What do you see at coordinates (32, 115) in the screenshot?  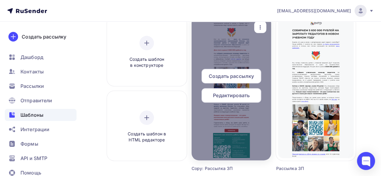 I see `span: Шаблоны` at bounding box center [32, 115].